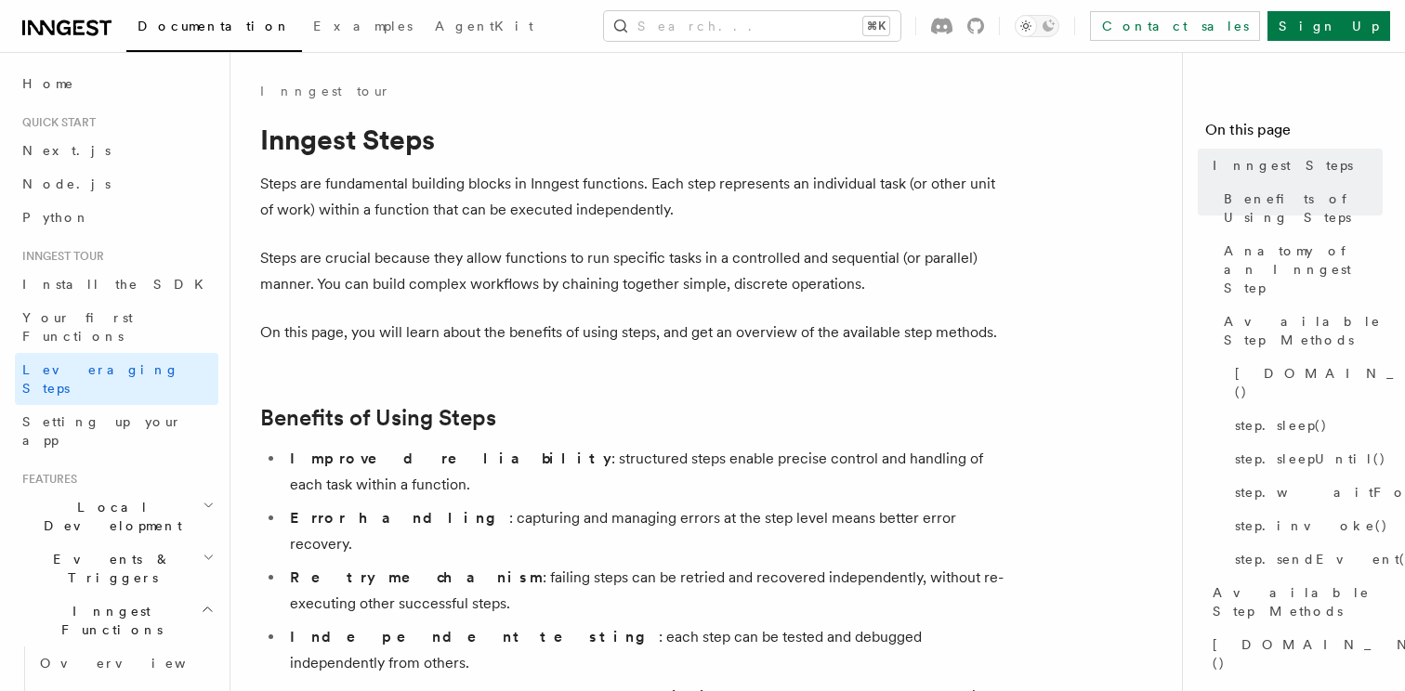 The image size is (1405, 691). What do you see at coordinates (116, 517) in the screenshot?
I see `button: Local Development` at bounding box center [116, 517].